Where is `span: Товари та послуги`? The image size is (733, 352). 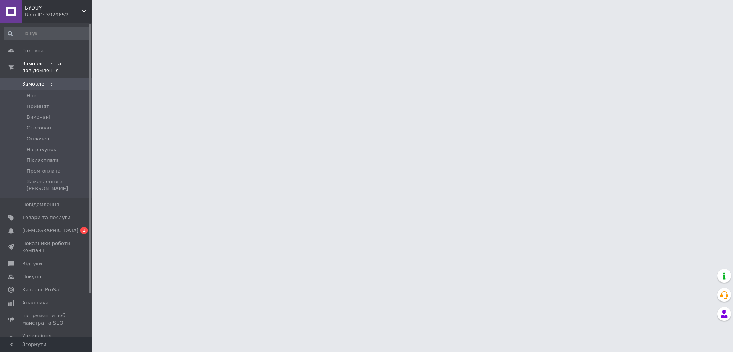 span: Товари та послуги is located at coordinates (46, 218).